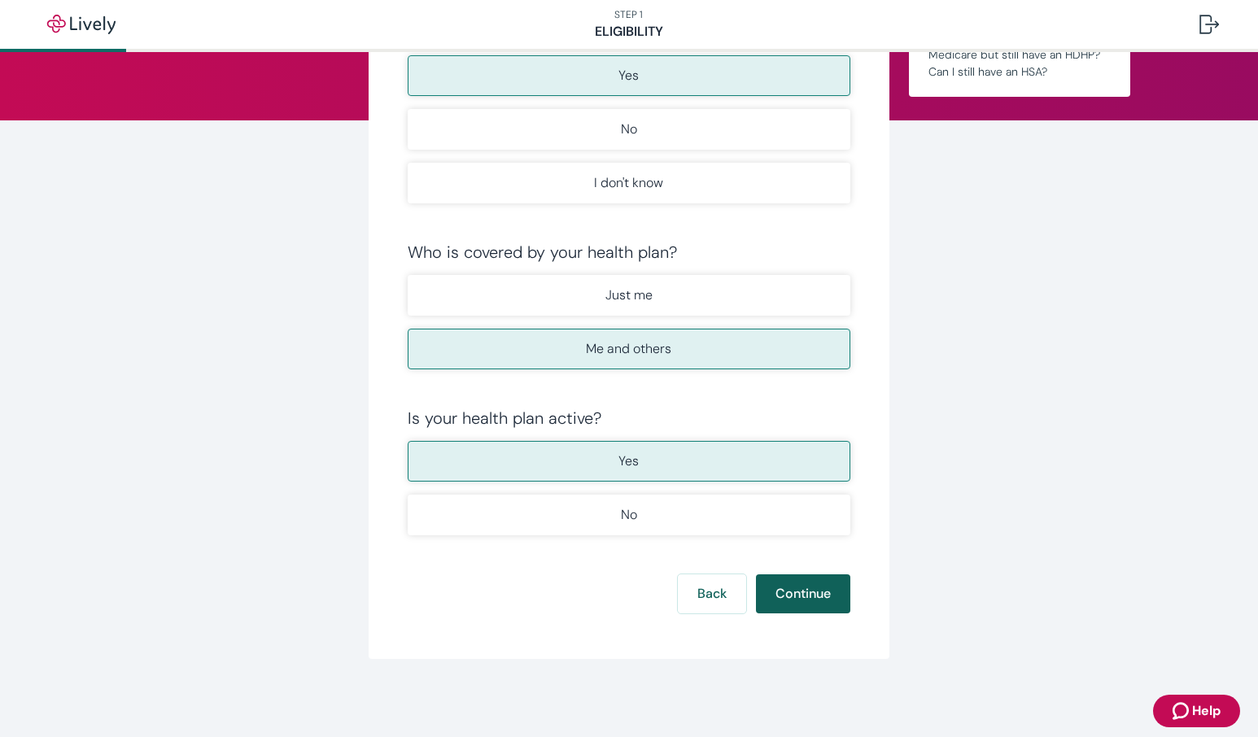 Image resolution: width=1258 pixels, height=737 pixels. I want to click on p: Just me, so click(629, 295).